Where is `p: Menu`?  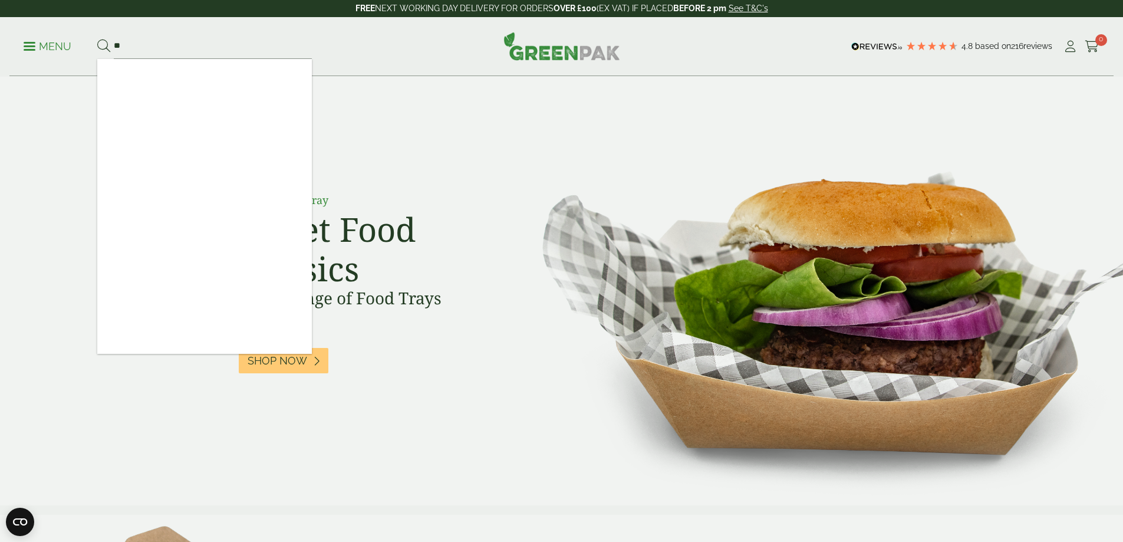
p: Menu is located at coordinates (47, 47).